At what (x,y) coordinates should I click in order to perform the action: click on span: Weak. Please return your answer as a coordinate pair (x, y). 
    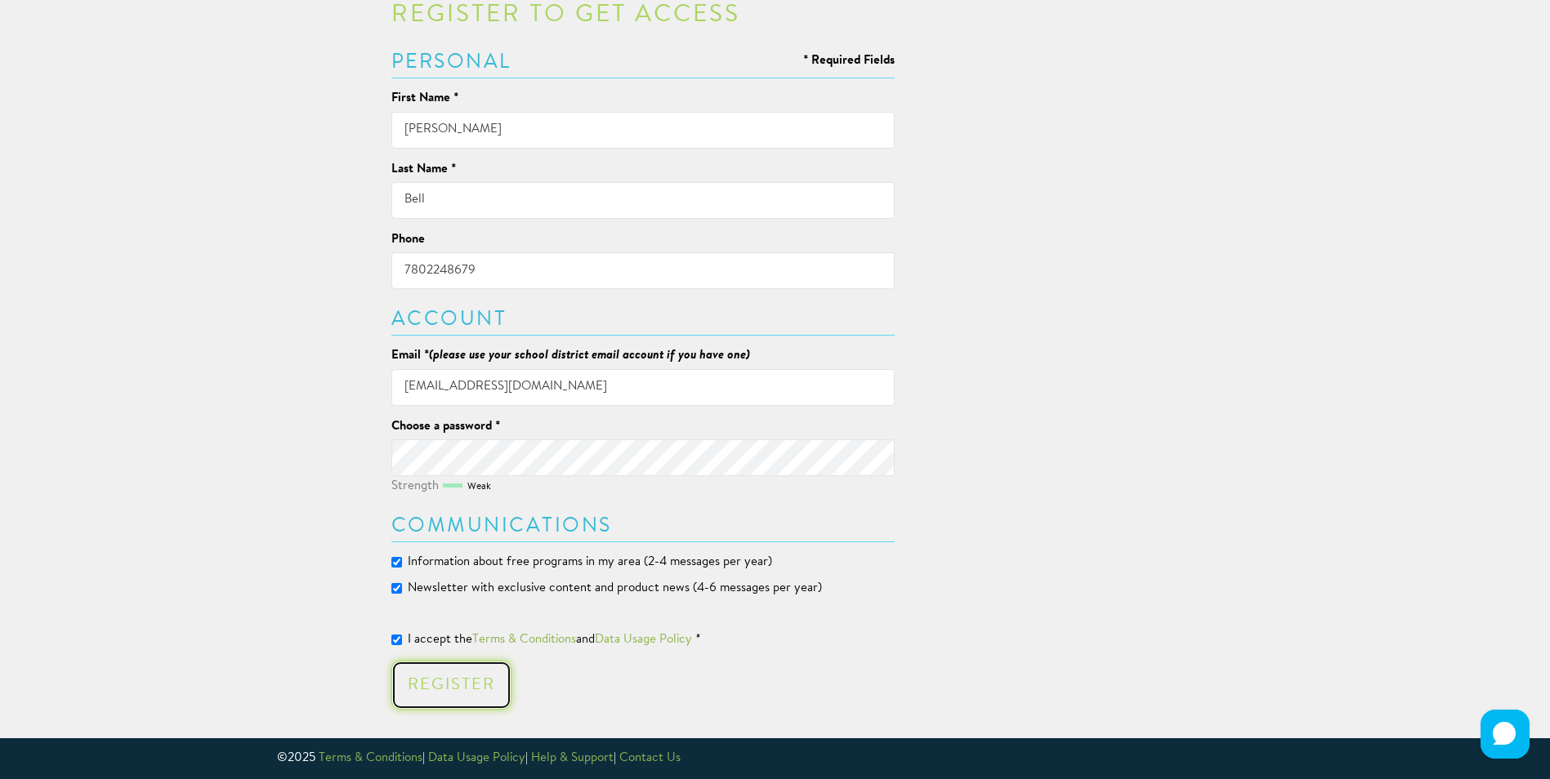
    Looking at the image, I should click on (479, 487).